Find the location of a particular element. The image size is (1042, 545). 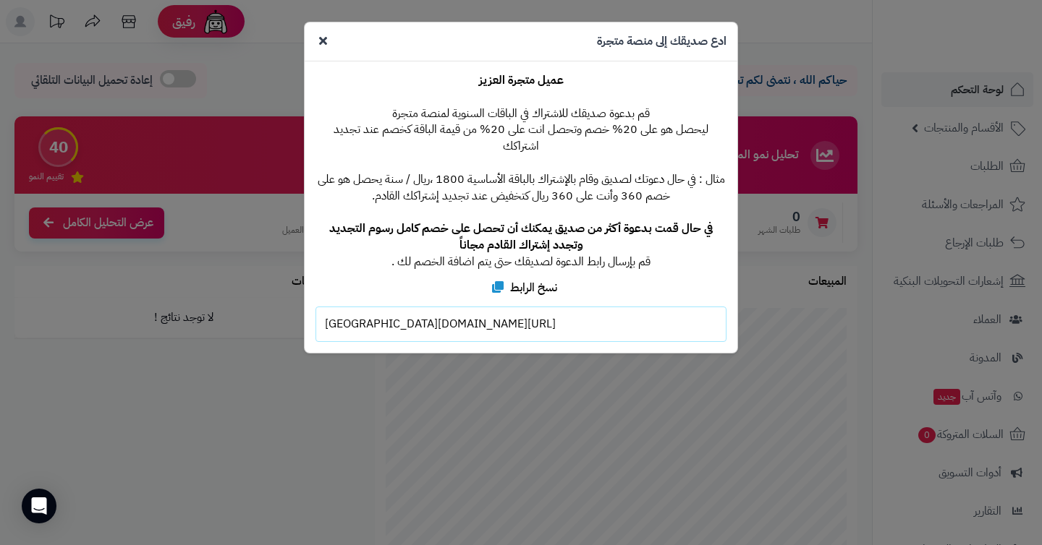

div: Open Intercom Messenger is located at coordinates (39, 506).